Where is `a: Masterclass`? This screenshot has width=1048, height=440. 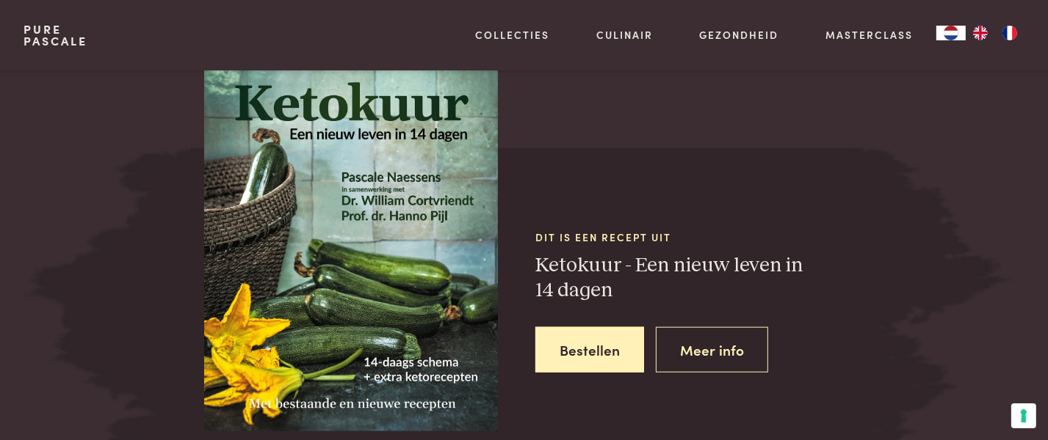
a: Masterclass is located at coordinates (869, 35).